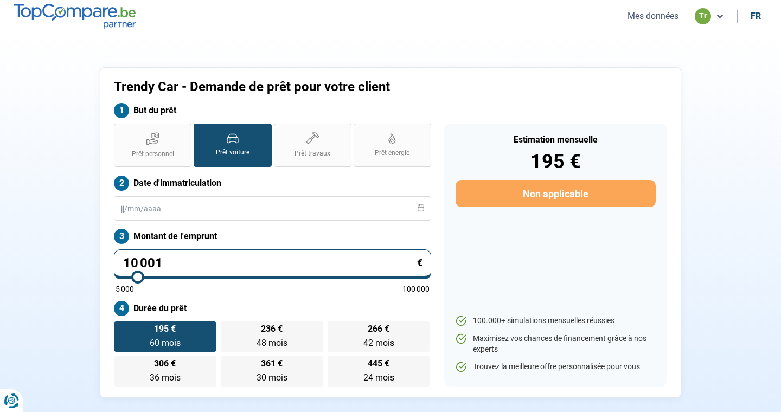 The image size is (781, 412). Describe the element at coordinates (153, 154) in the screenshot. I see `span: Prêt personnel` at that location.